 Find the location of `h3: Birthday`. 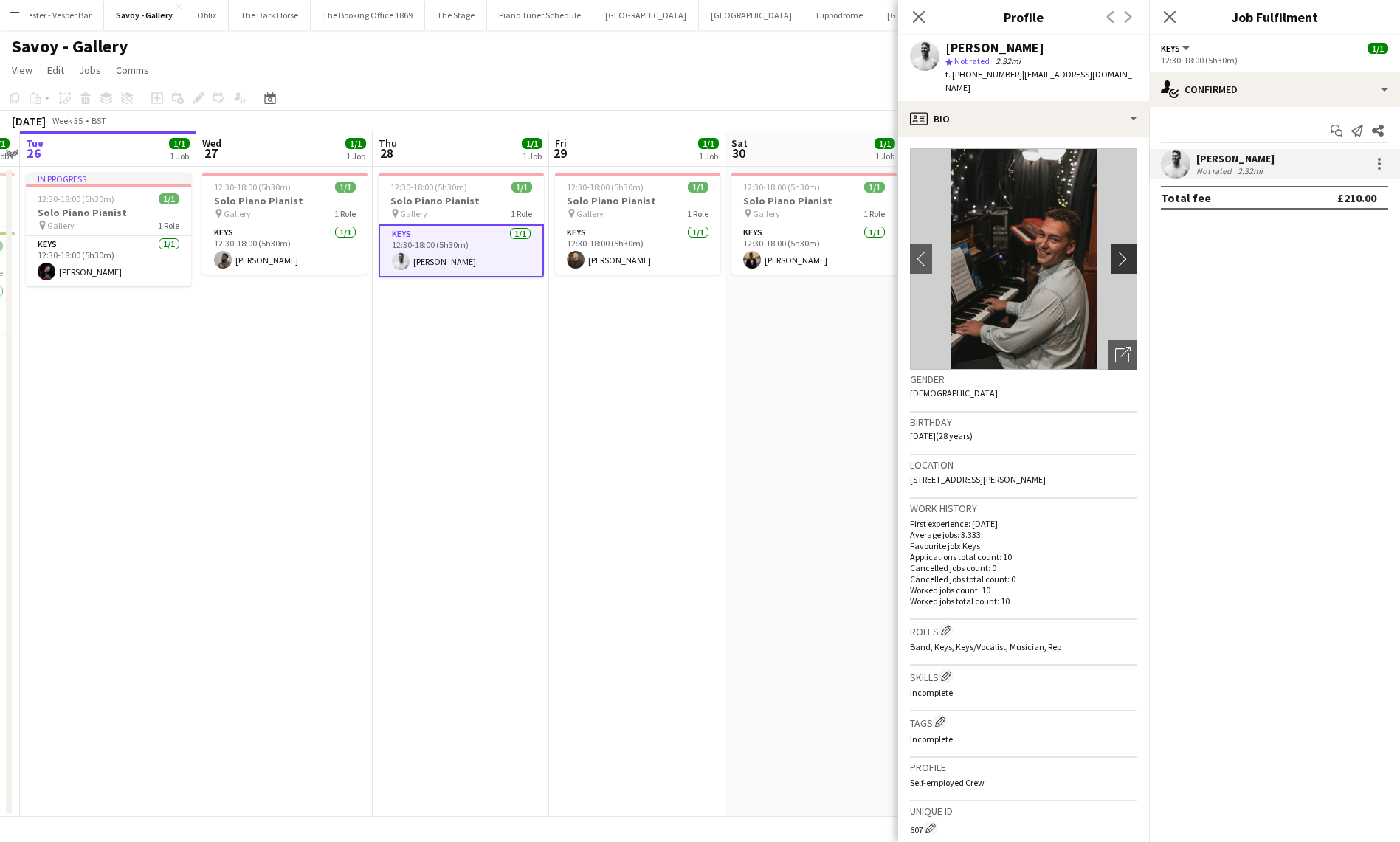

h3: Birthday is located at coordinates (1024, 422).